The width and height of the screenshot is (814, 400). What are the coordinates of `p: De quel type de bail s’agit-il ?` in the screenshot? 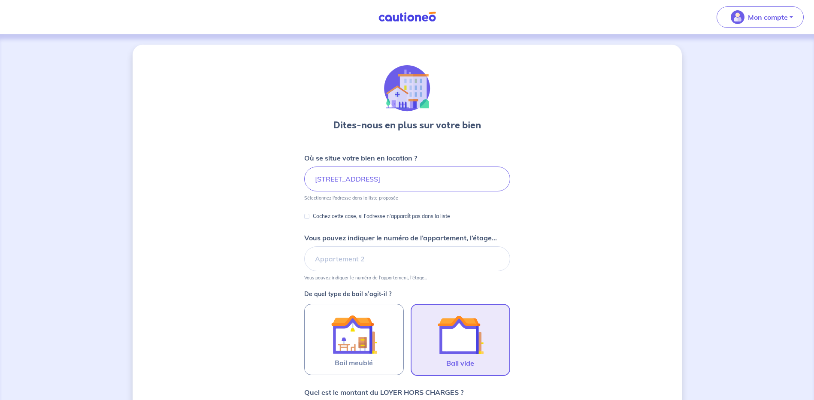 It's located at (407, 294).